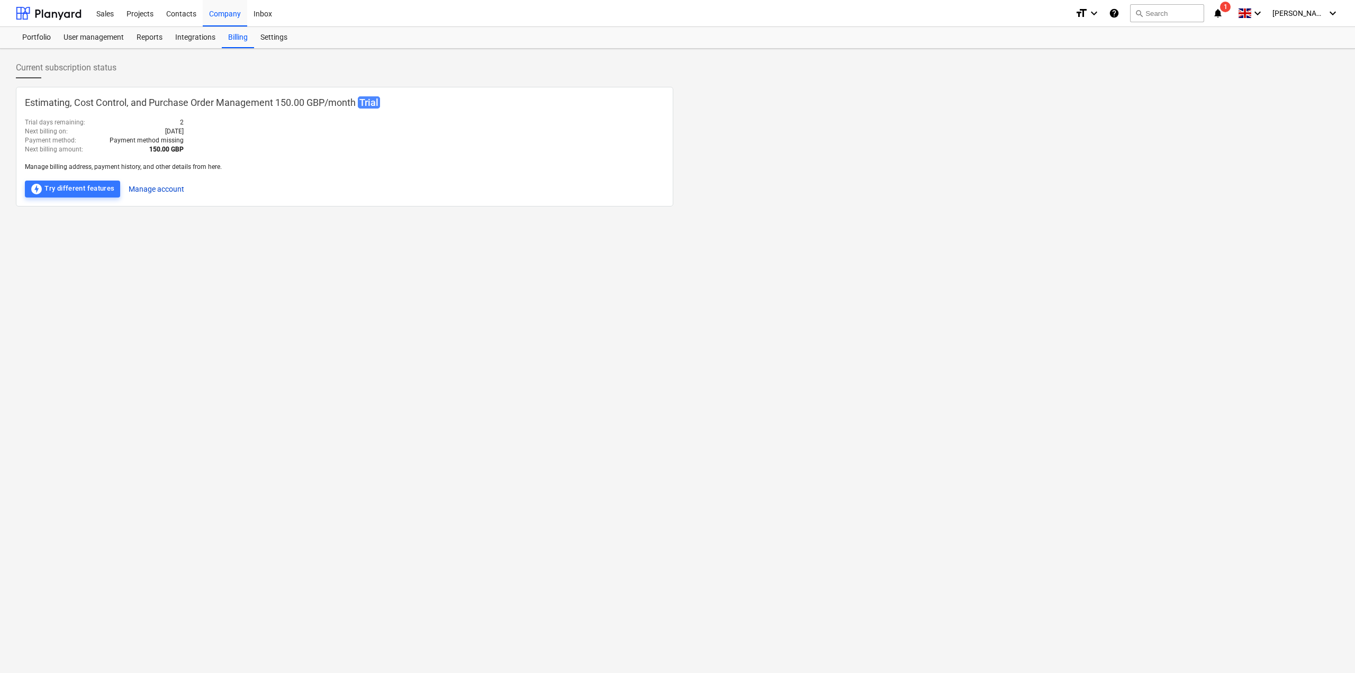 This screenshot has height=673, width=1355. Describe the element at coordinates (345, 167) in the screenshot. I see `p: Manage billing address, payment history, and other details from here.` at that location.